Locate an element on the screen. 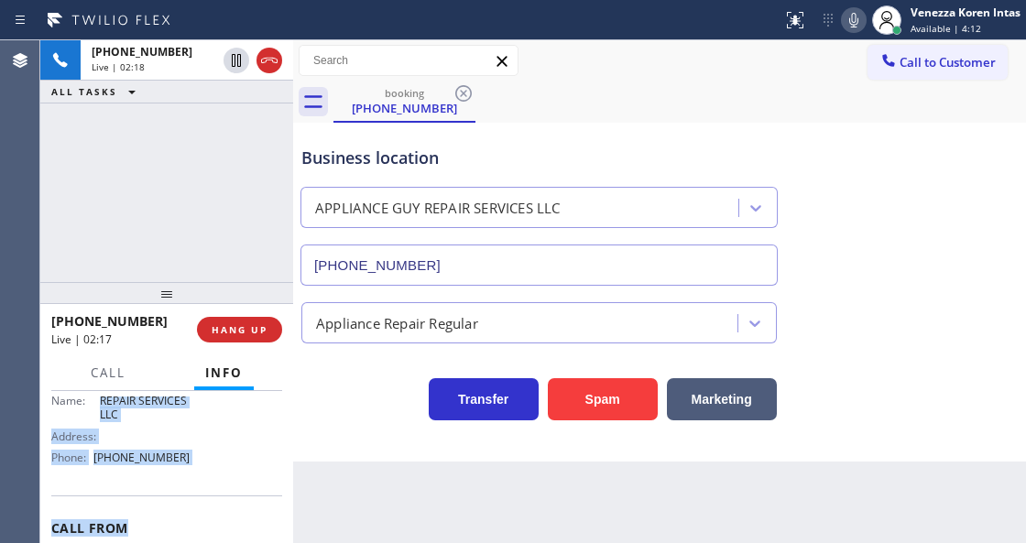  button: Call to Customer is located at coordinates (938, 62).